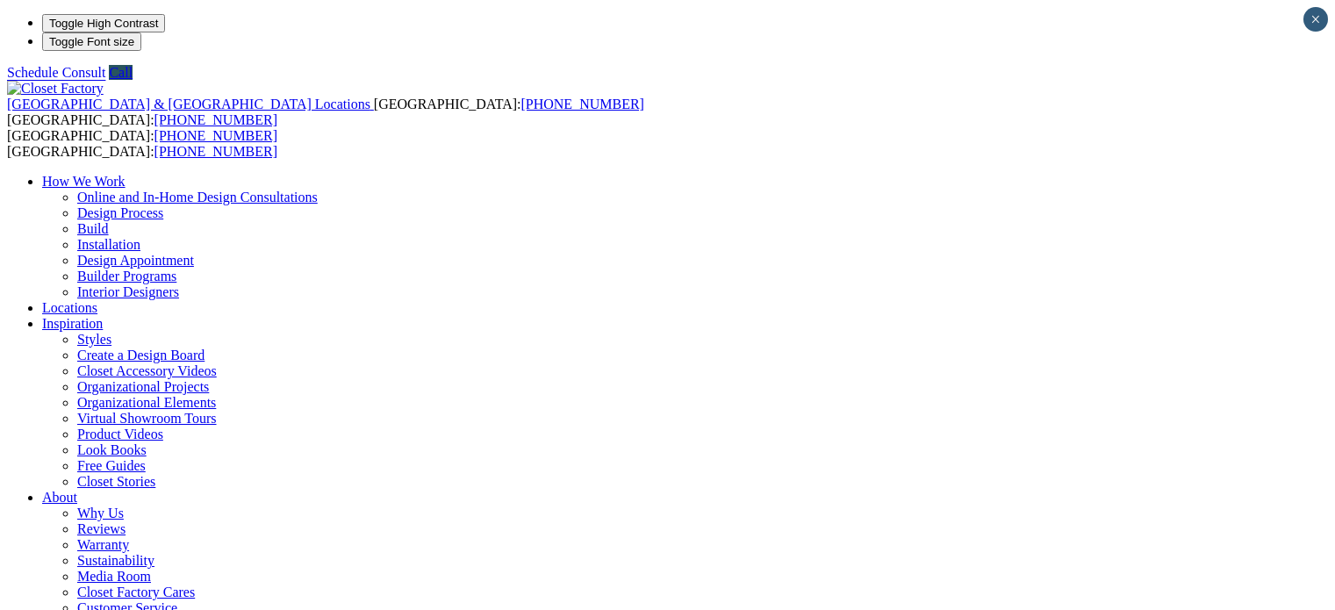 The image size is (1335, 610). What do you see at coordinates (103, 544) in the screenshot?
I see `a: Warranty` at bounding box center [103, 544].